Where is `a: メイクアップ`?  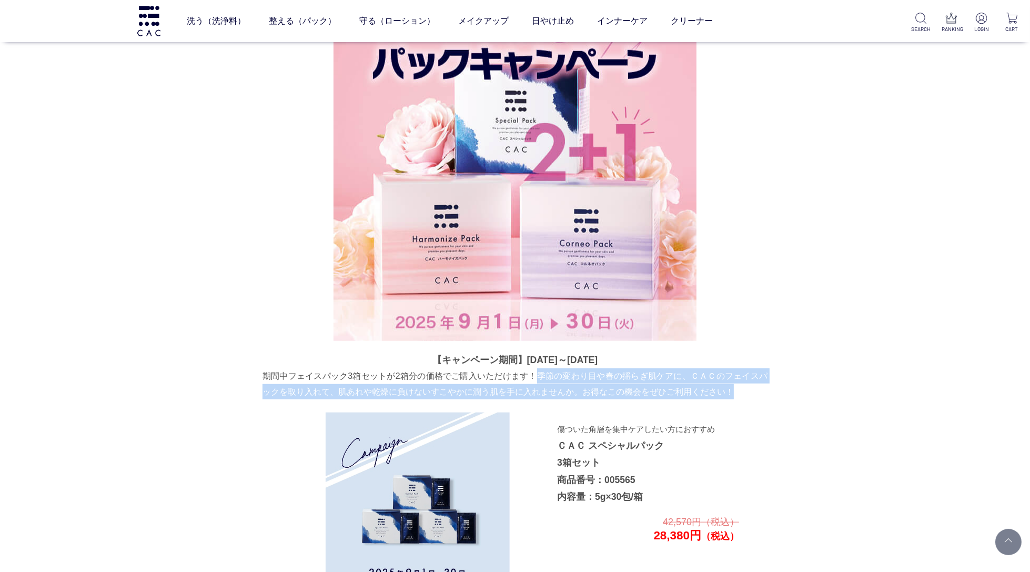 a: メイクアップ is located at coordinates (483, 21).